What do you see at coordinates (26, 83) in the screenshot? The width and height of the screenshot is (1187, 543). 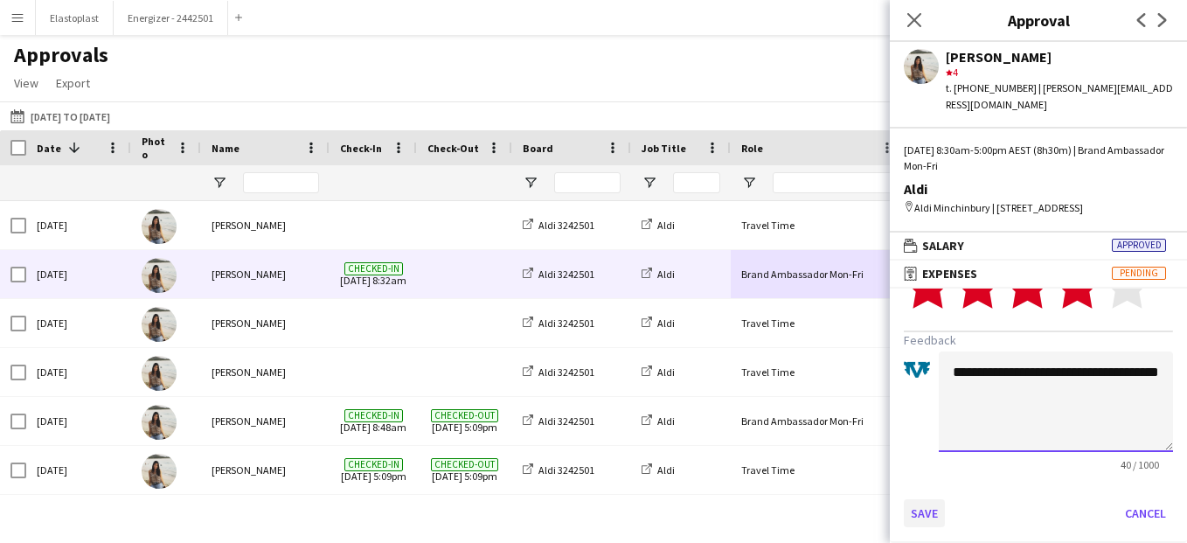 I see `span: View` at bounding box center [26, 83].